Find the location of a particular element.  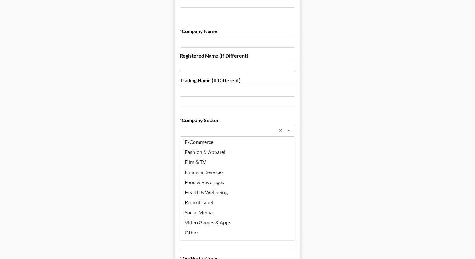

button: Clear is located at coordinates (281, 130).